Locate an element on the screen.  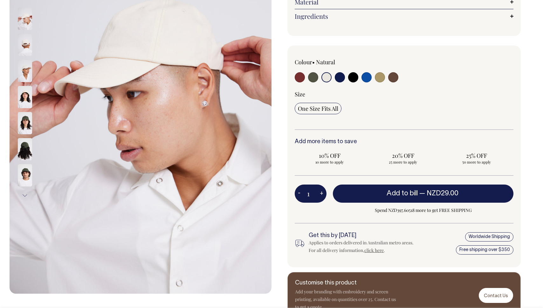
span: 10% OFF is located at coordinates (330, 156).